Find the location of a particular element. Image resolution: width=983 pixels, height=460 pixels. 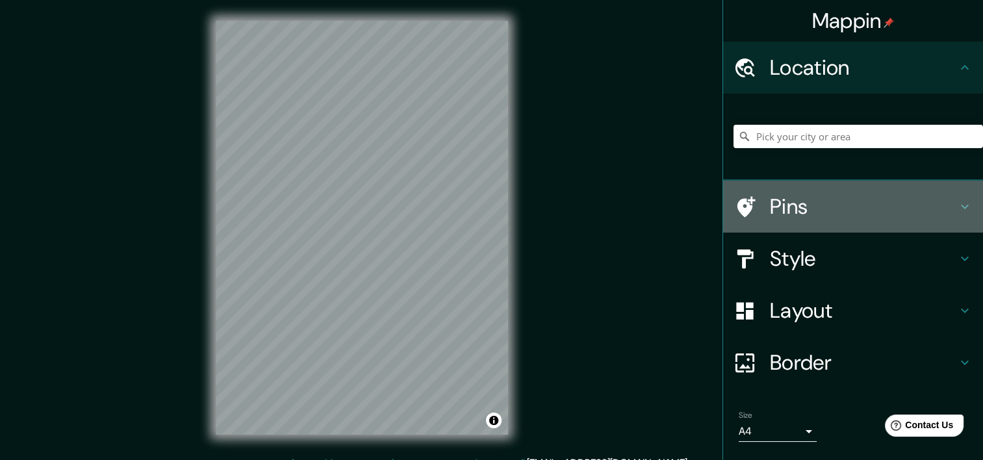

h4: Mappin is located at coordinates (853, 21).